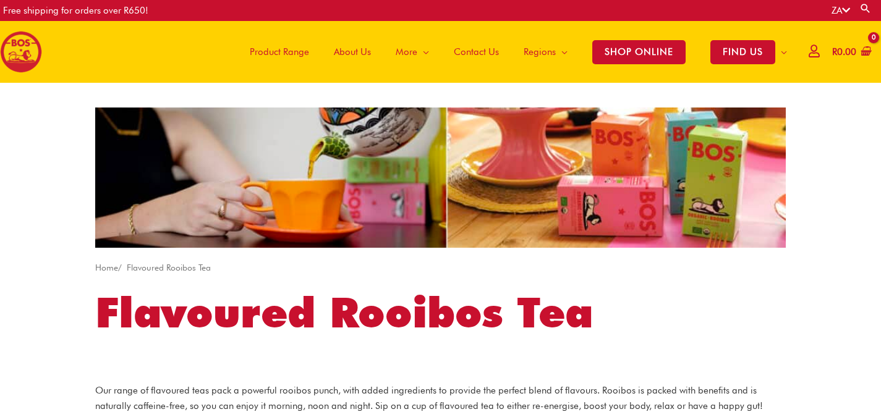 The width and height of the screenshot is (881, 417). I want to click on span: More, so click(406, 52).